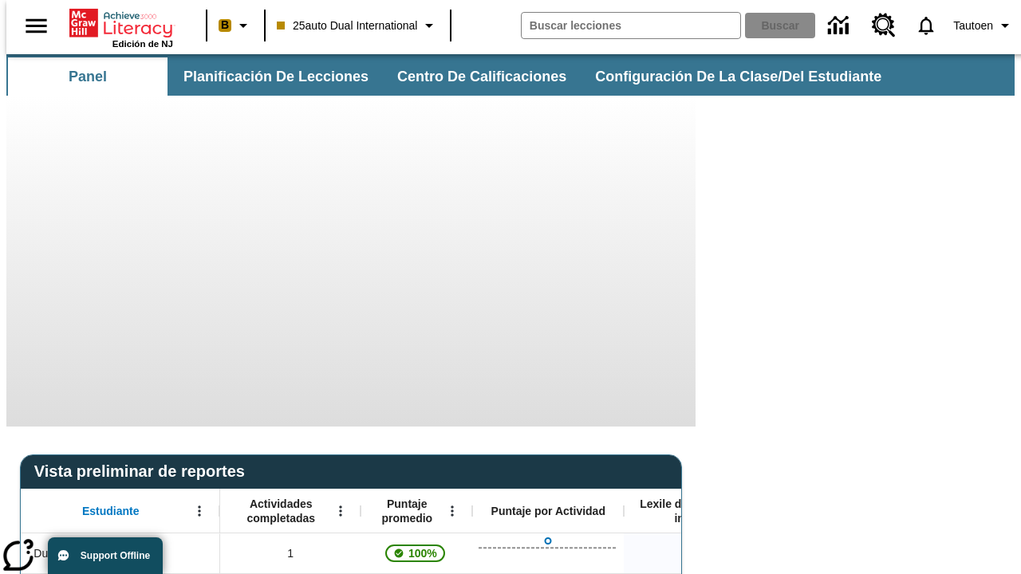  I want to click on button: Panel, so click(88, 77).